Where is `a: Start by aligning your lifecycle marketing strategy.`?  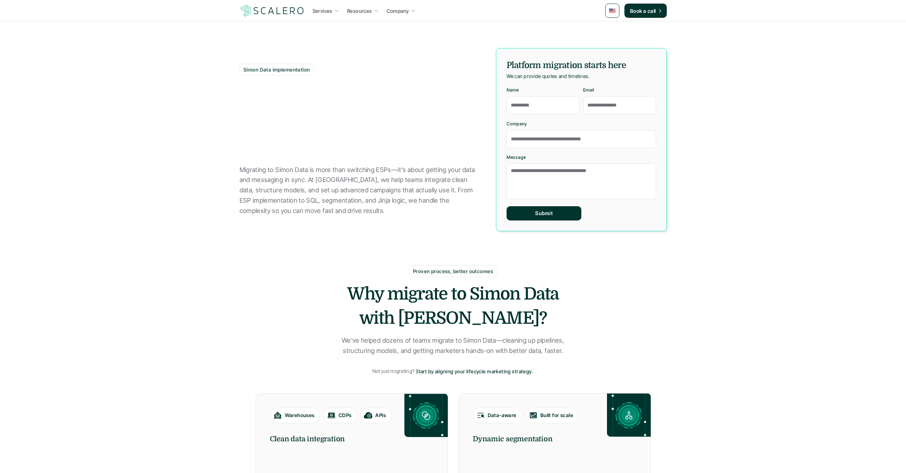
a: Start by aligning your lifecycle marketing strategy. is located at coordinates (475, 371).